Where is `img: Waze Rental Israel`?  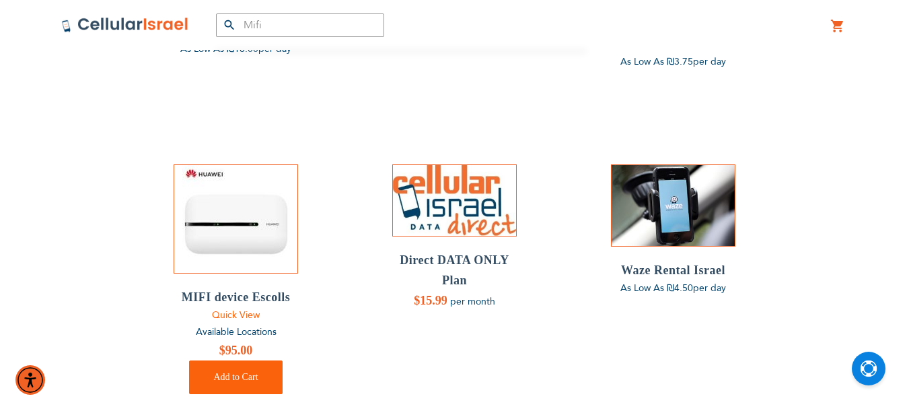 img: Waze Rental Israel is located at coordinates (673, 205).